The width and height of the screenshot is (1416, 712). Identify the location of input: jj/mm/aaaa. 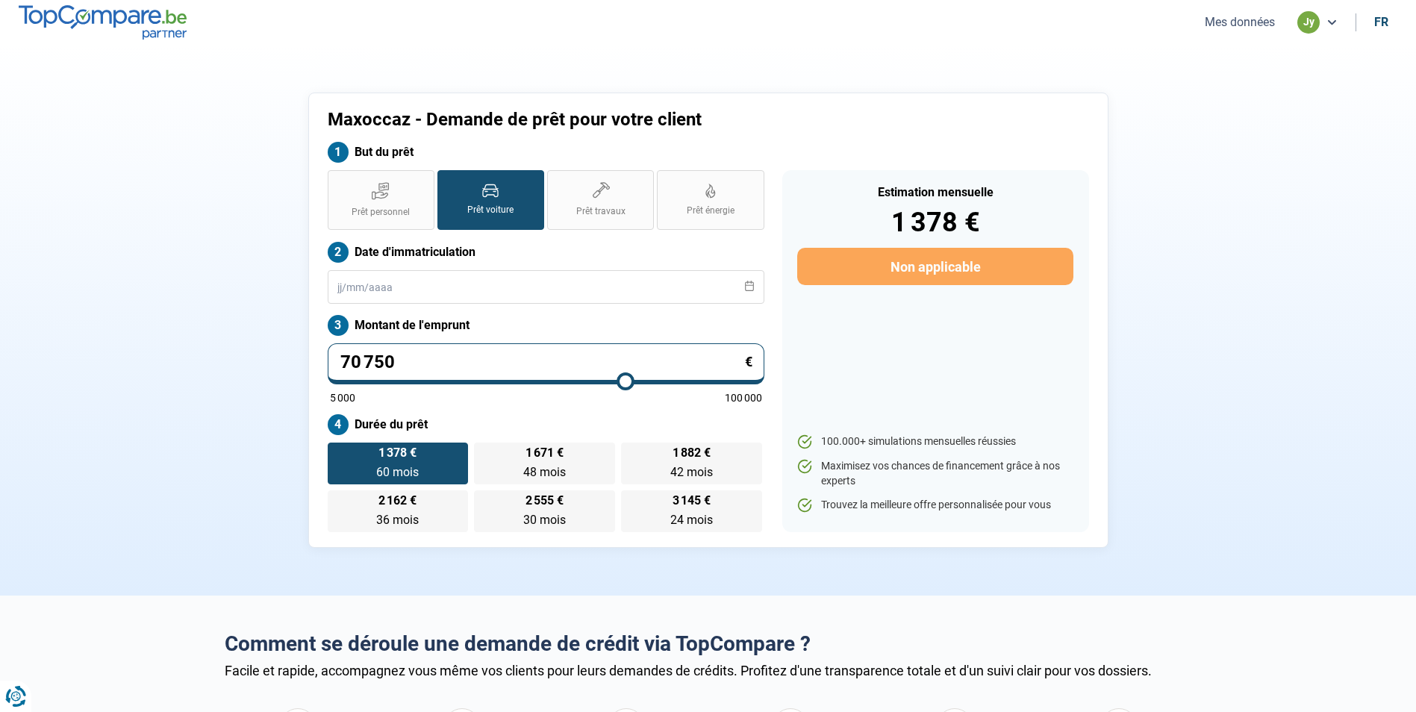
(546, 287).